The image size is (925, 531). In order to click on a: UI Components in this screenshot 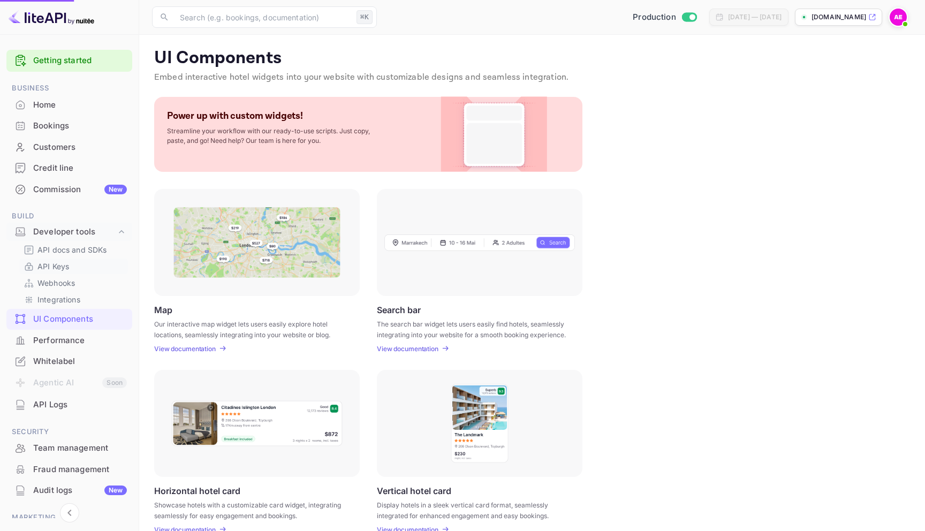, I will do `click(69, 319)`.